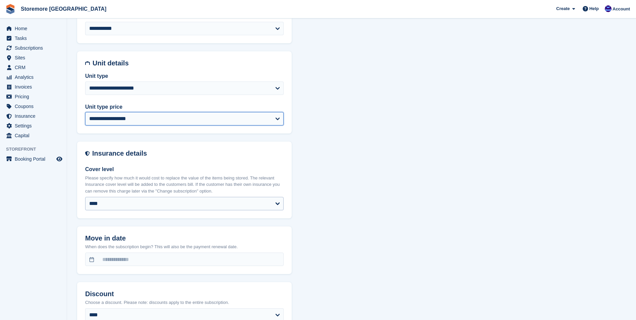  Describe the element at coordinates (87, 153) in the screenshot. I see `img: insurance-details-icon-731ffda60807649b61249b889ba3c5e2b5c27d34e2e1fb37a309f0fde93ff34a.svg` at that location.